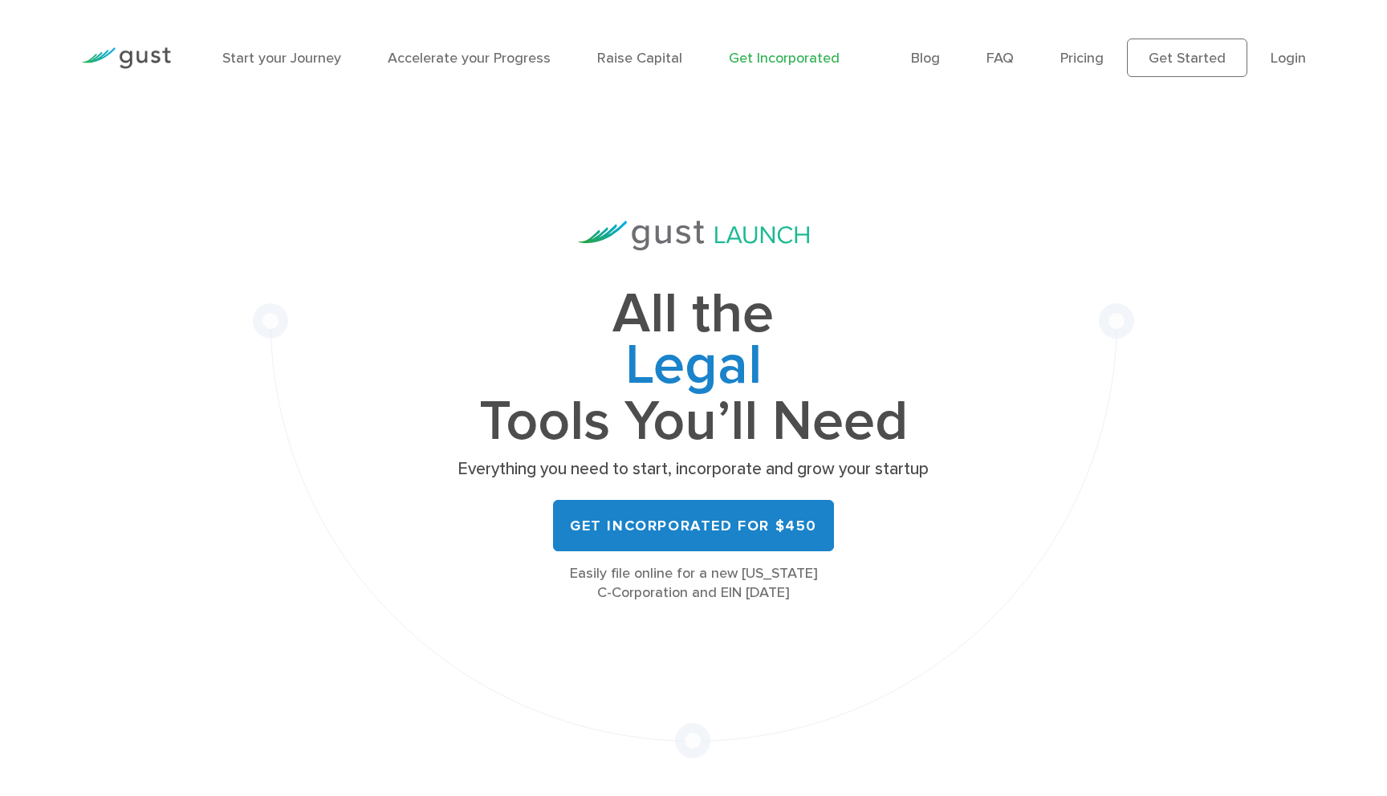 This screenshot has height=796, width=1387. Describe the element at coordinates (926, 58) in the screenshot. I see `a: Blog` at that location.